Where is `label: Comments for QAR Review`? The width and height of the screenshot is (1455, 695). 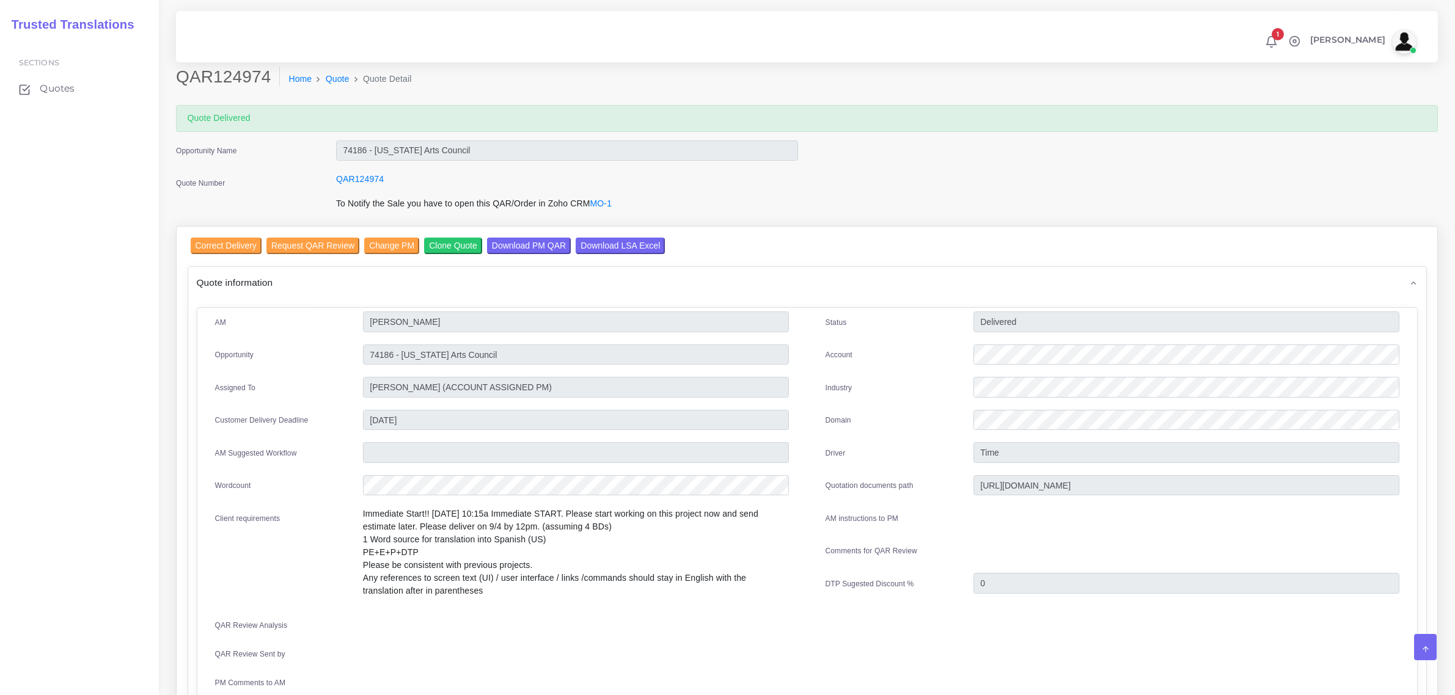
label: Comments for QAR Review is located at coordinates (871, 551).